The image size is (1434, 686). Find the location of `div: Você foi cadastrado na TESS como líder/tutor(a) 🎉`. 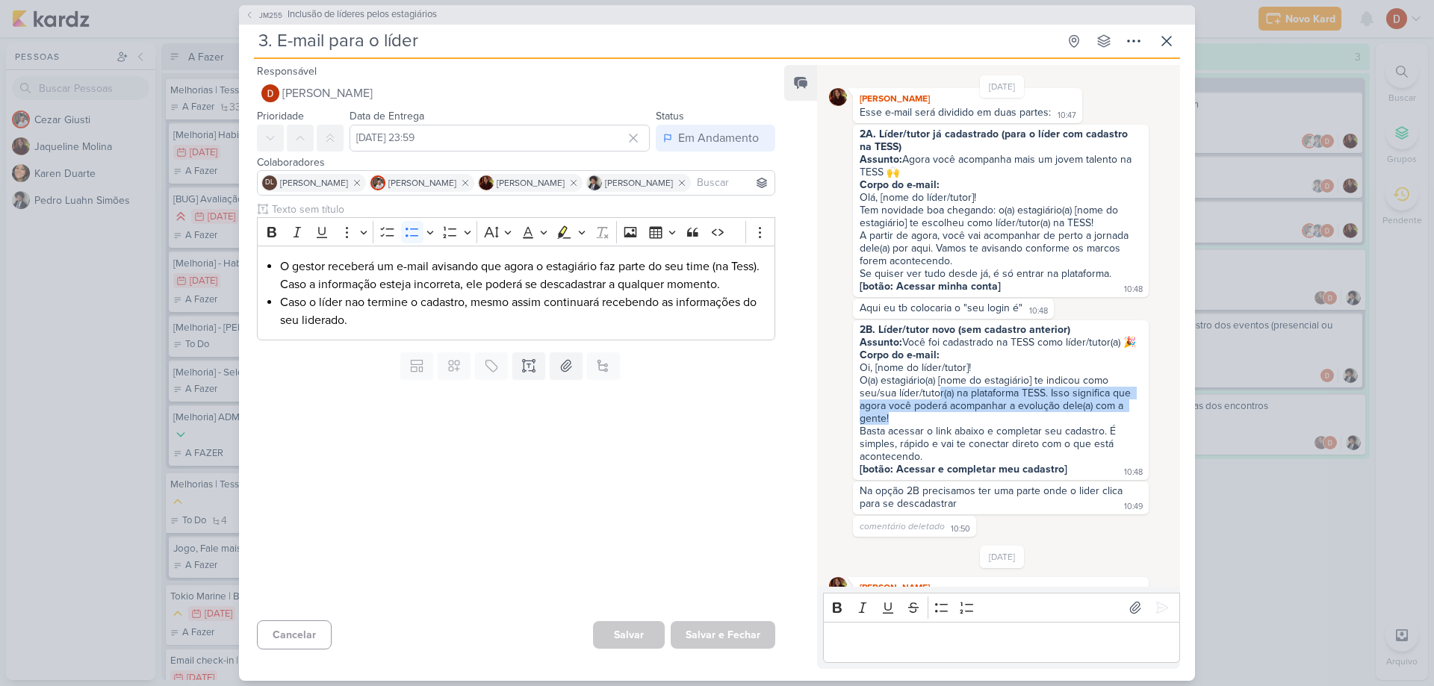

div: Você foi cadastrado na TESS como líder/tutor(a) 🎉 is located at coordinates (1001, 342).